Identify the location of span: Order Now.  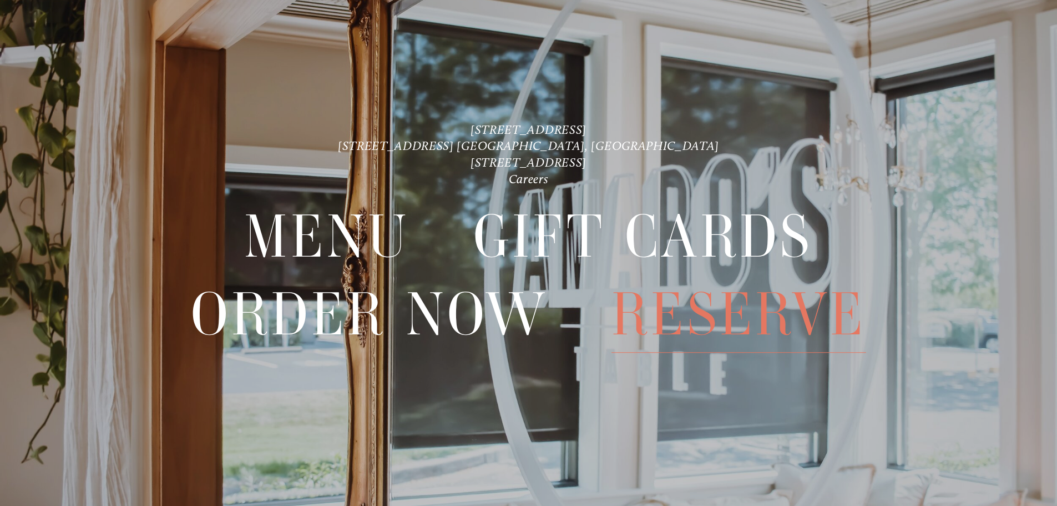
(369, 314).